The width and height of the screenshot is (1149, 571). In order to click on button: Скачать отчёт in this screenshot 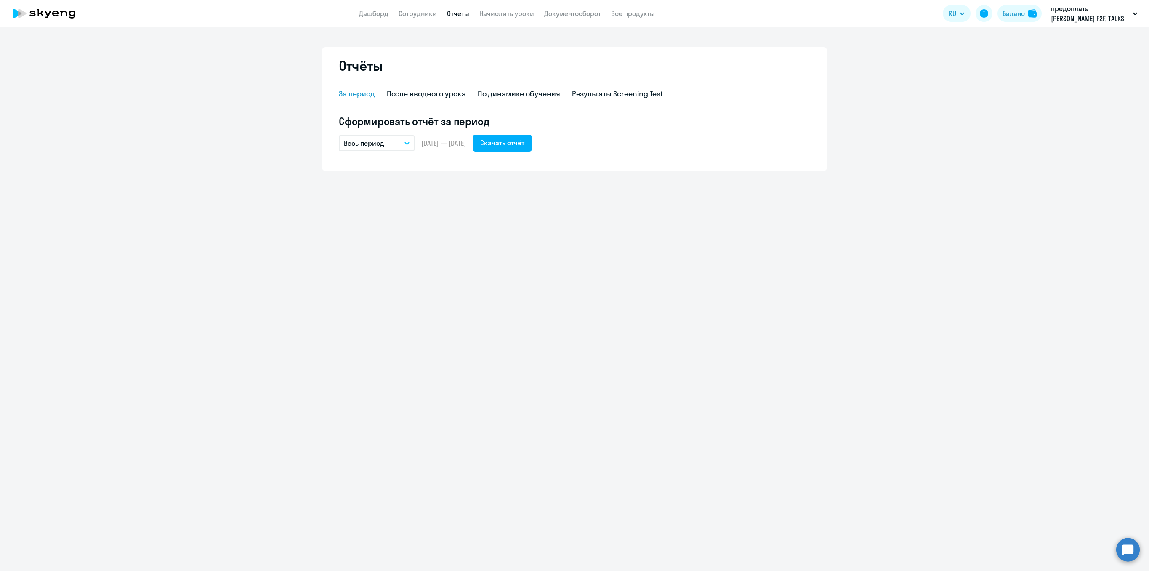, I will do `click(502, 143)`.